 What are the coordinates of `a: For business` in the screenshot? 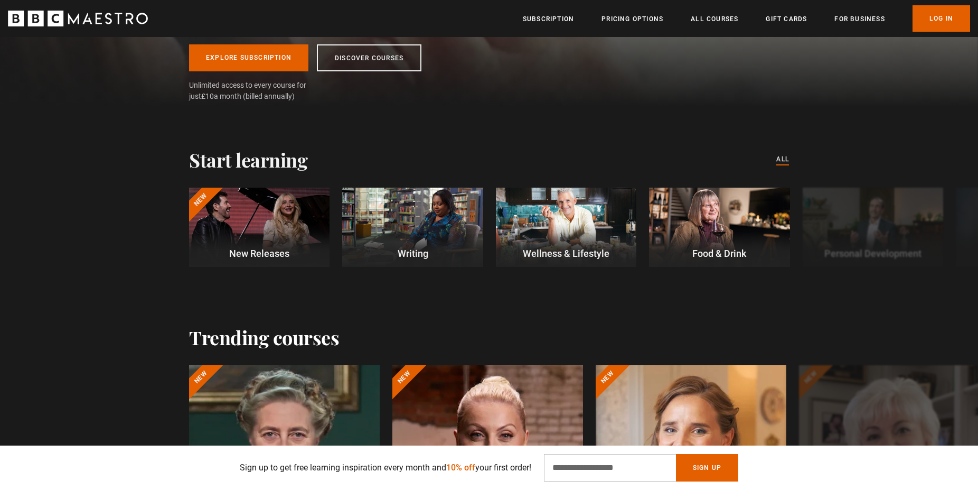 It's located at (859, 19).